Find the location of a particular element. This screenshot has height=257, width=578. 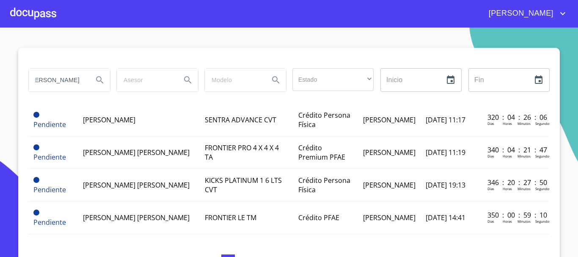

p: 320 : 04 : 26 : 06 is located at coordinates (516, 117).